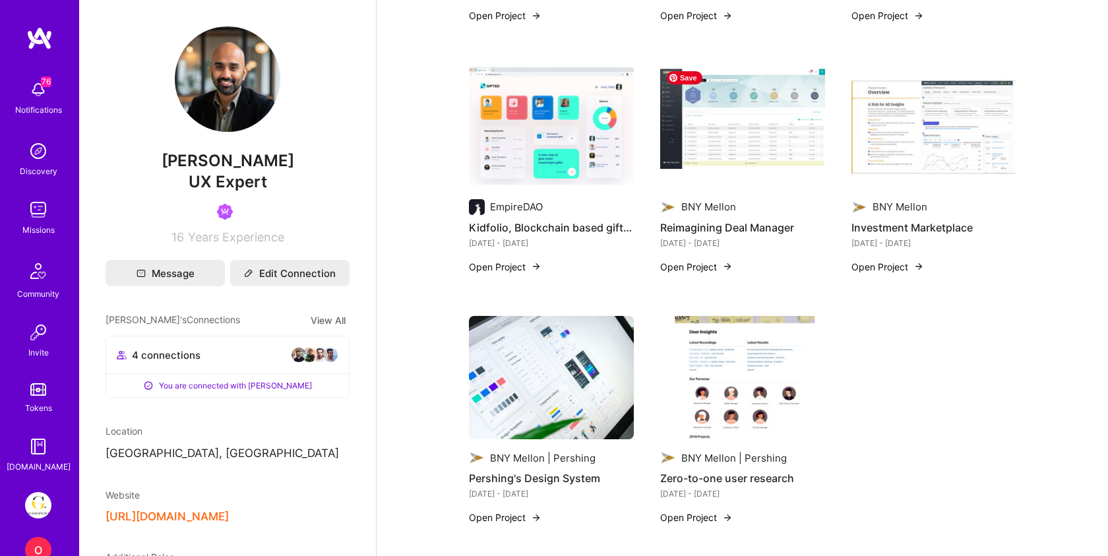 Image resolution: width=1108 pixels, height=556 pixels. What do you see at coordinates (934, 228) in the screenshot?
I see `h4: Investment Marketplace` at bounding box center [934, 228].